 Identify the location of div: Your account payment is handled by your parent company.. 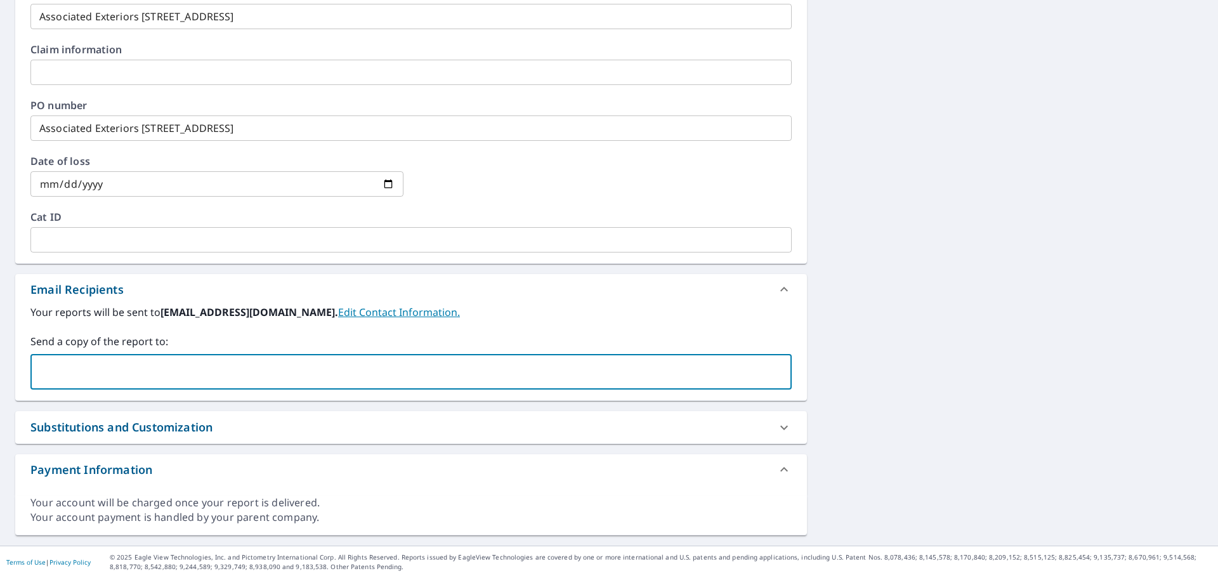
(411, 517).